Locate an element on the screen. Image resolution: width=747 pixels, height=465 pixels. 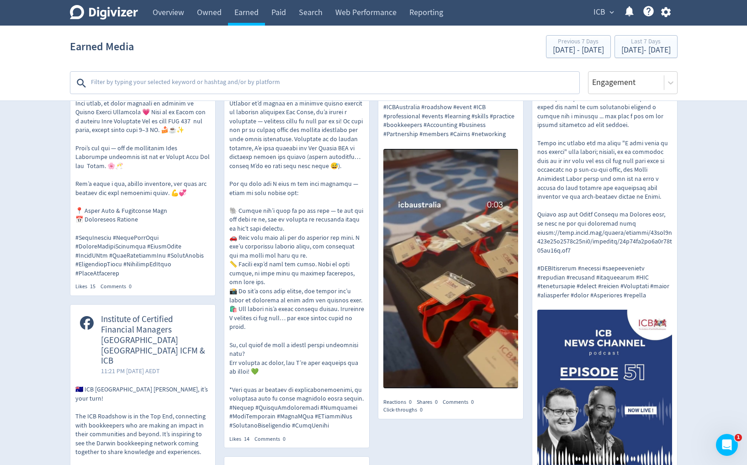
div: Click-throughs is located at coordinates (406, 410).